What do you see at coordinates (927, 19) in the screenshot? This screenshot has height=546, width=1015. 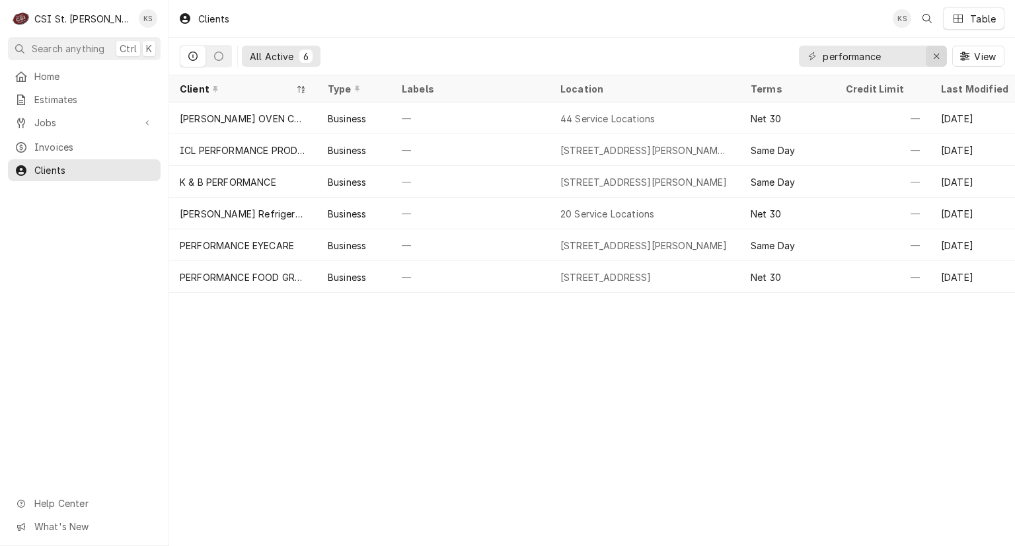 I see `button: Open search` at bounding box center [927, 19].